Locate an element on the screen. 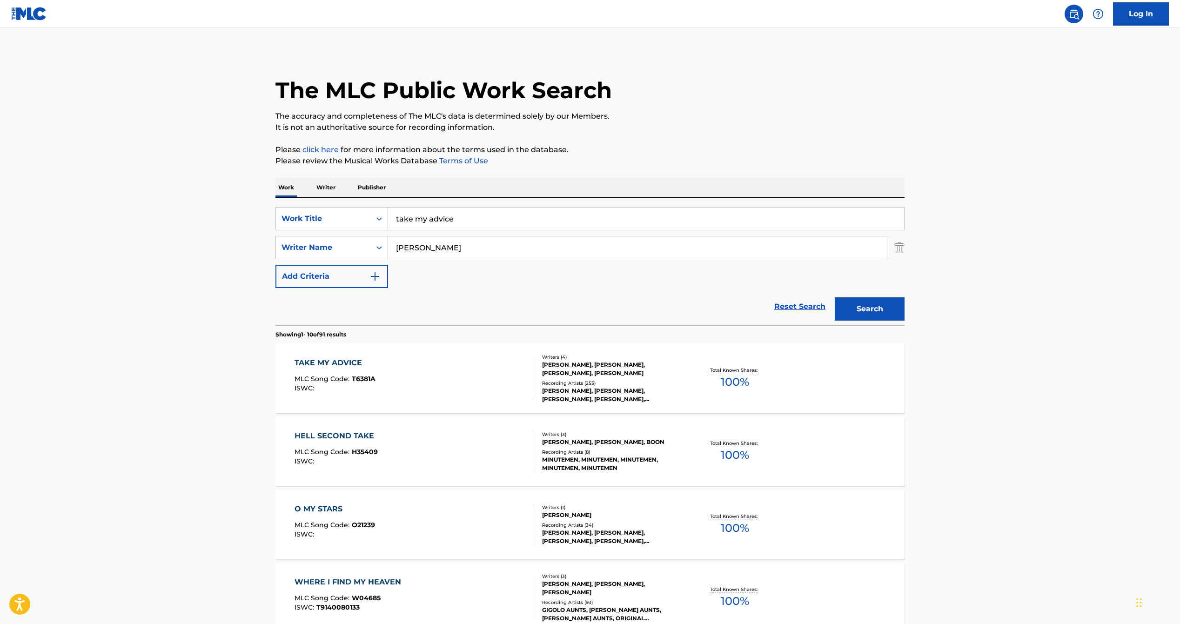  div: MINUTEMEN, MINUTEMEN, MINUTEMEN, MINUTEMEN, MINUTEMEN is located at coordinates (612, 464).